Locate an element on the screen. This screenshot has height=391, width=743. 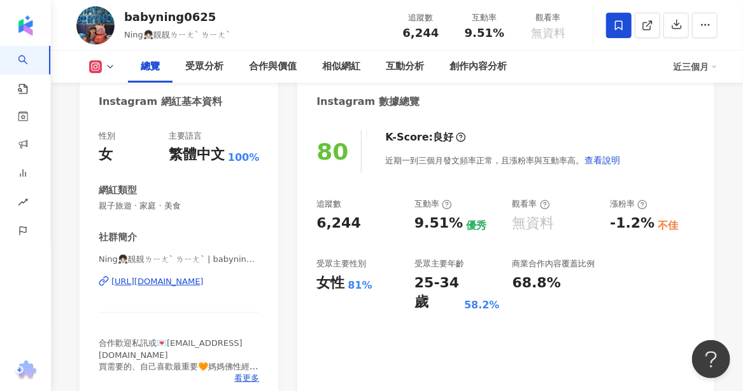
img: chrome extension is located at coordinates (25, 371).